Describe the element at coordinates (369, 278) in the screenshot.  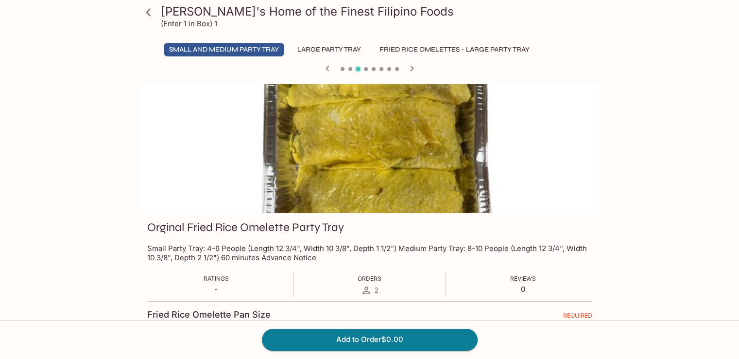
I see `span: Orders` at that location.